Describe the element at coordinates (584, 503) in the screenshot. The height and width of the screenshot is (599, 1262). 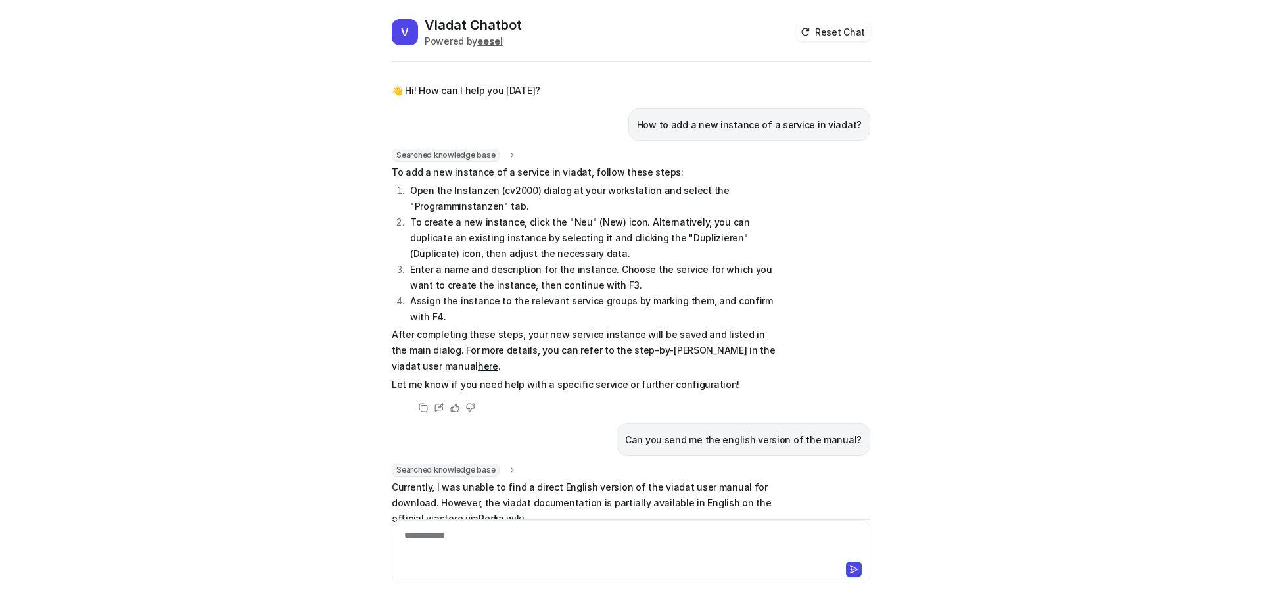
I see `p: Currently, I was unable to find a direct English version of the viadat user manual for download. ...` at that location.